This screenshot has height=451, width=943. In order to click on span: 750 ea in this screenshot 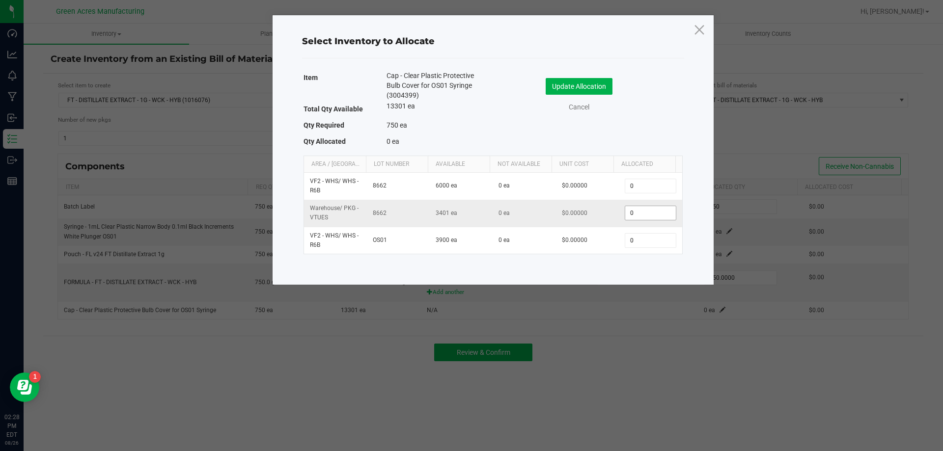, I will do `click(397, 125)`.